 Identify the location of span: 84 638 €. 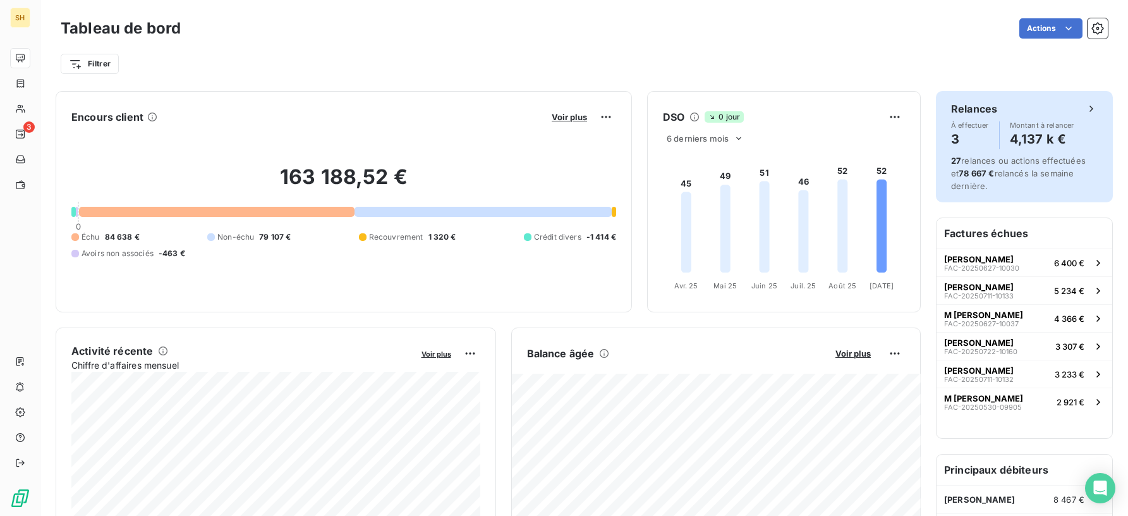
(122, 237).